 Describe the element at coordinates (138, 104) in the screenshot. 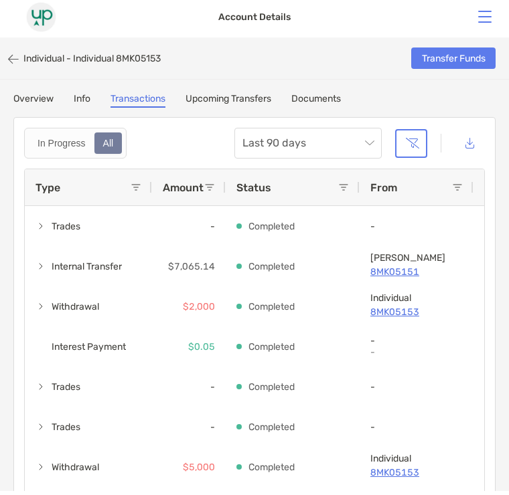

I see `a: Transactions` at that location.